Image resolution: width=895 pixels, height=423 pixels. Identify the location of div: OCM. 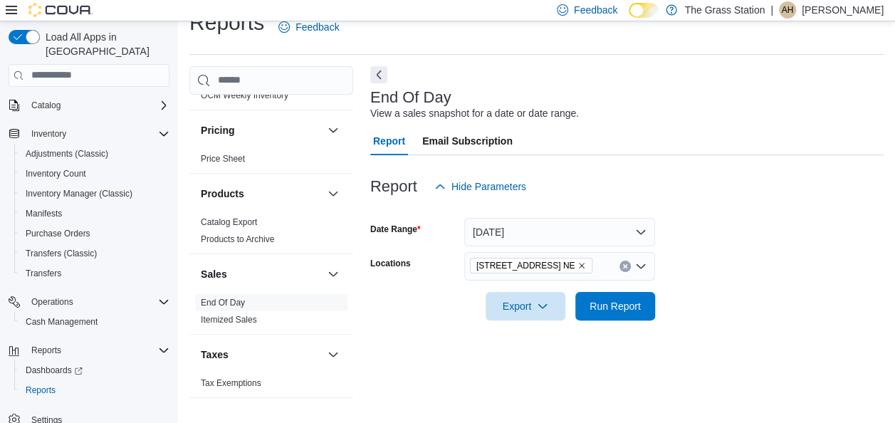
(271, 98).